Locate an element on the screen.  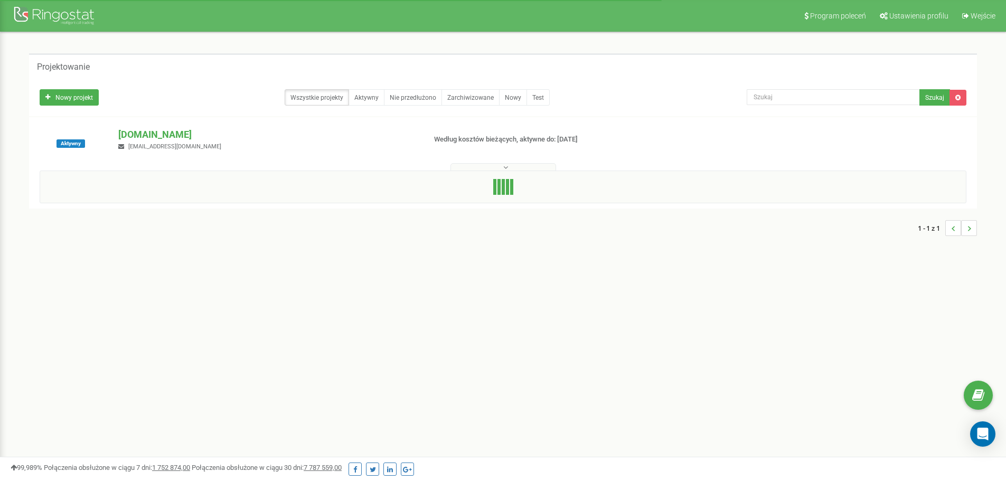
font: Połączenia obsłużone w ciągu 30 dni: is located at coordinates (248, 468).